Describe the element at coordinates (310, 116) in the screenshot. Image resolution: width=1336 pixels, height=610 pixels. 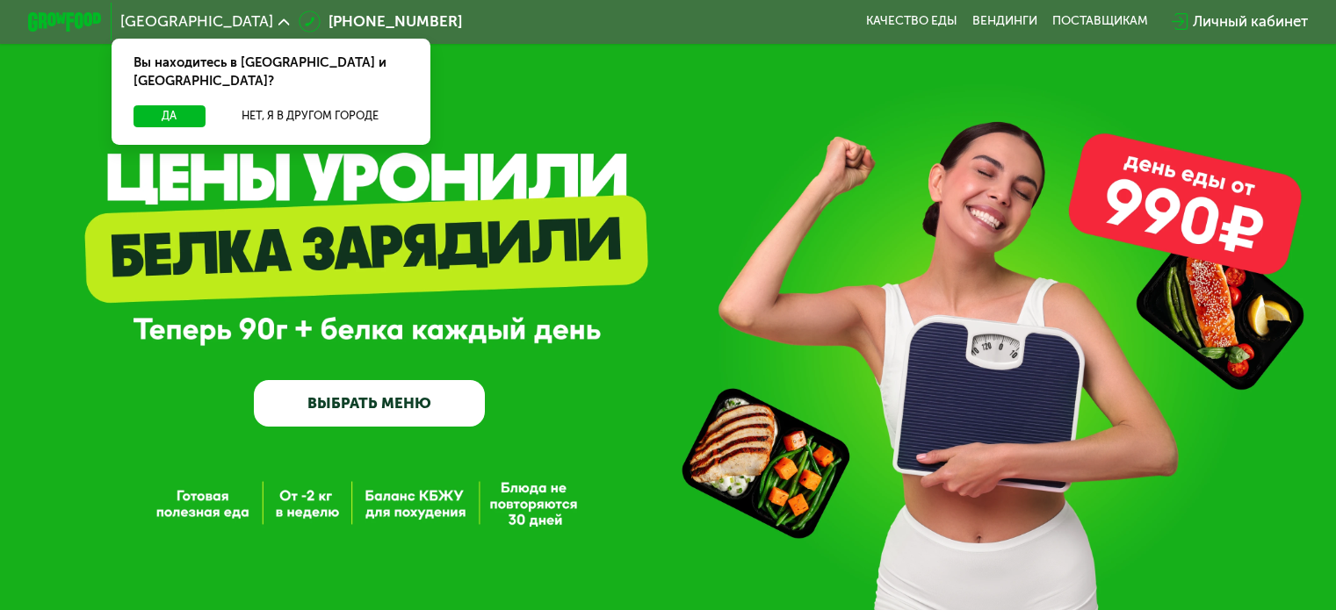
I see `button: Нет, я в другом городе` at that location.